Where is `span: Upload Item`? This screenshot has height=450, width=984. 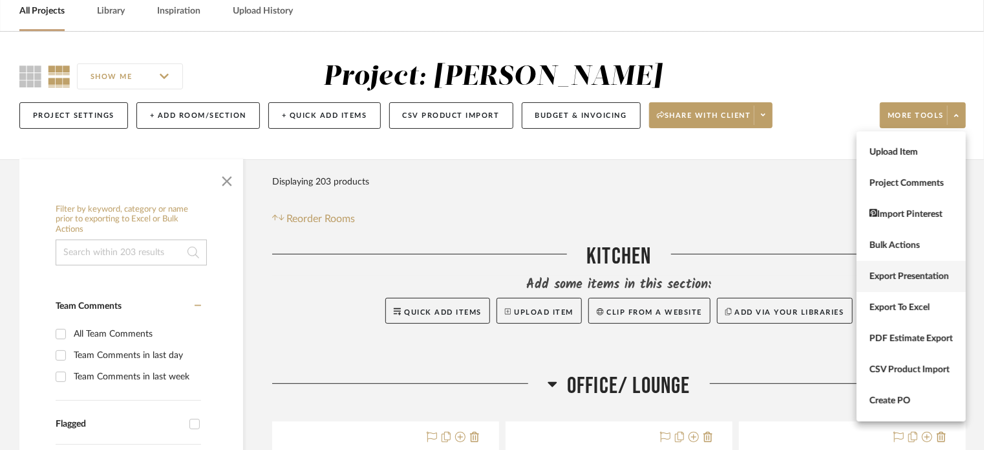
span: Upload Item is located at coordinates (911, 152).